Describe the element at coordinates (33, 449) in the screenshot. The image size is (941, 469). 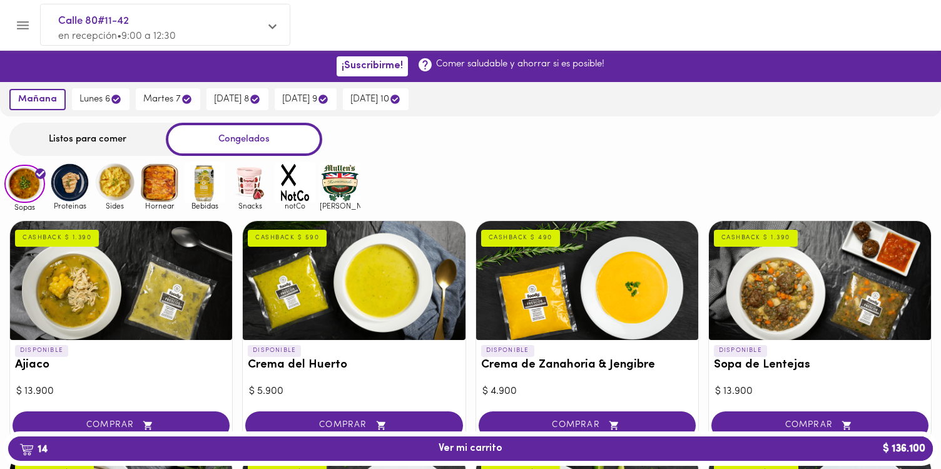
I see `b: 14` at that location.